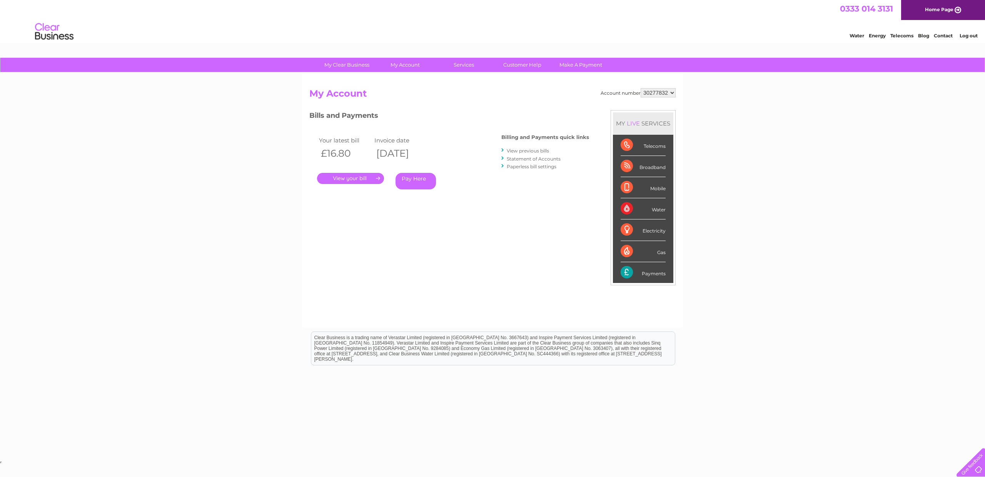 The height and width of the screenshot is (477, 985). What do you see at coordinates (643, 145) in the screenshot?
I see `div: Telecoms` at bounding box center [643, 145].